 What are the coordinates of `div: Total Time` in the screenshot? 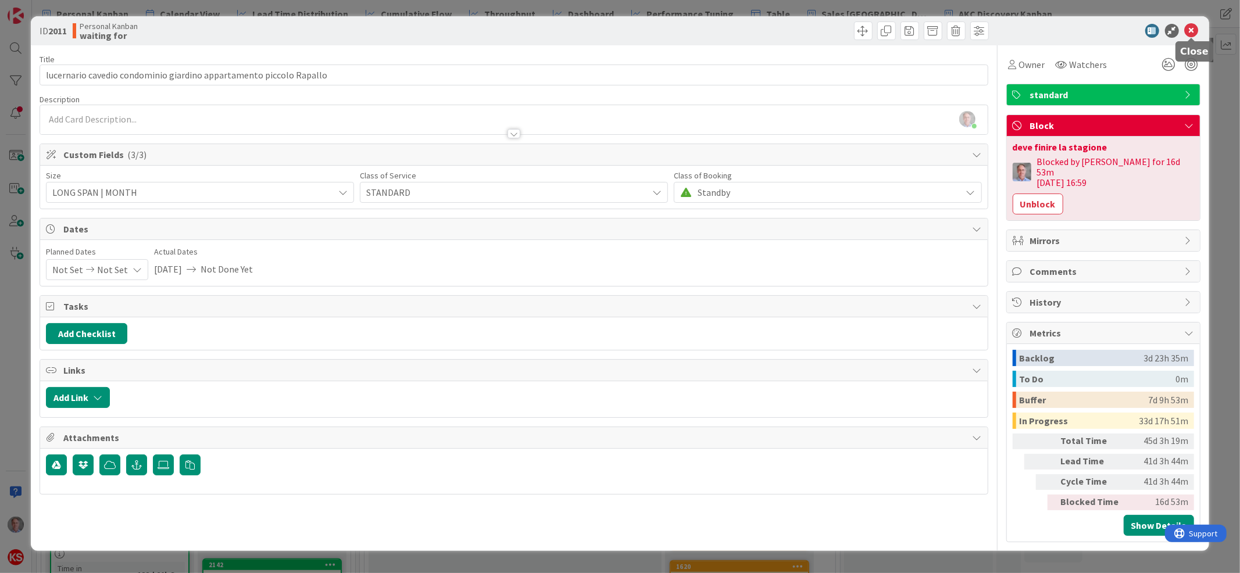 It's located at (1093, 441).